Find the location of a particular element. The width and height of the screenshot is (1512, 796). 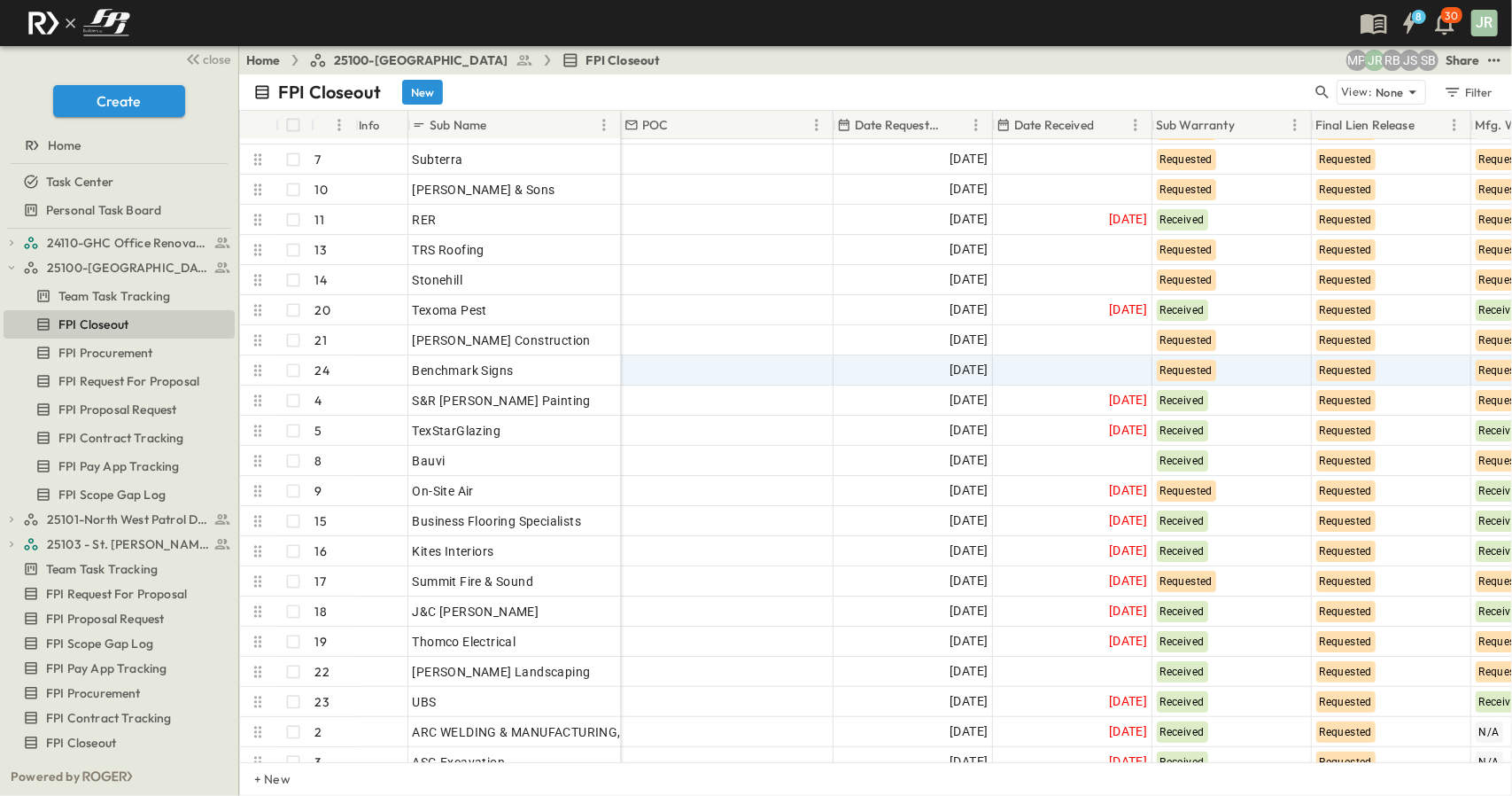

span: RER is located at coordinates (424, 220).